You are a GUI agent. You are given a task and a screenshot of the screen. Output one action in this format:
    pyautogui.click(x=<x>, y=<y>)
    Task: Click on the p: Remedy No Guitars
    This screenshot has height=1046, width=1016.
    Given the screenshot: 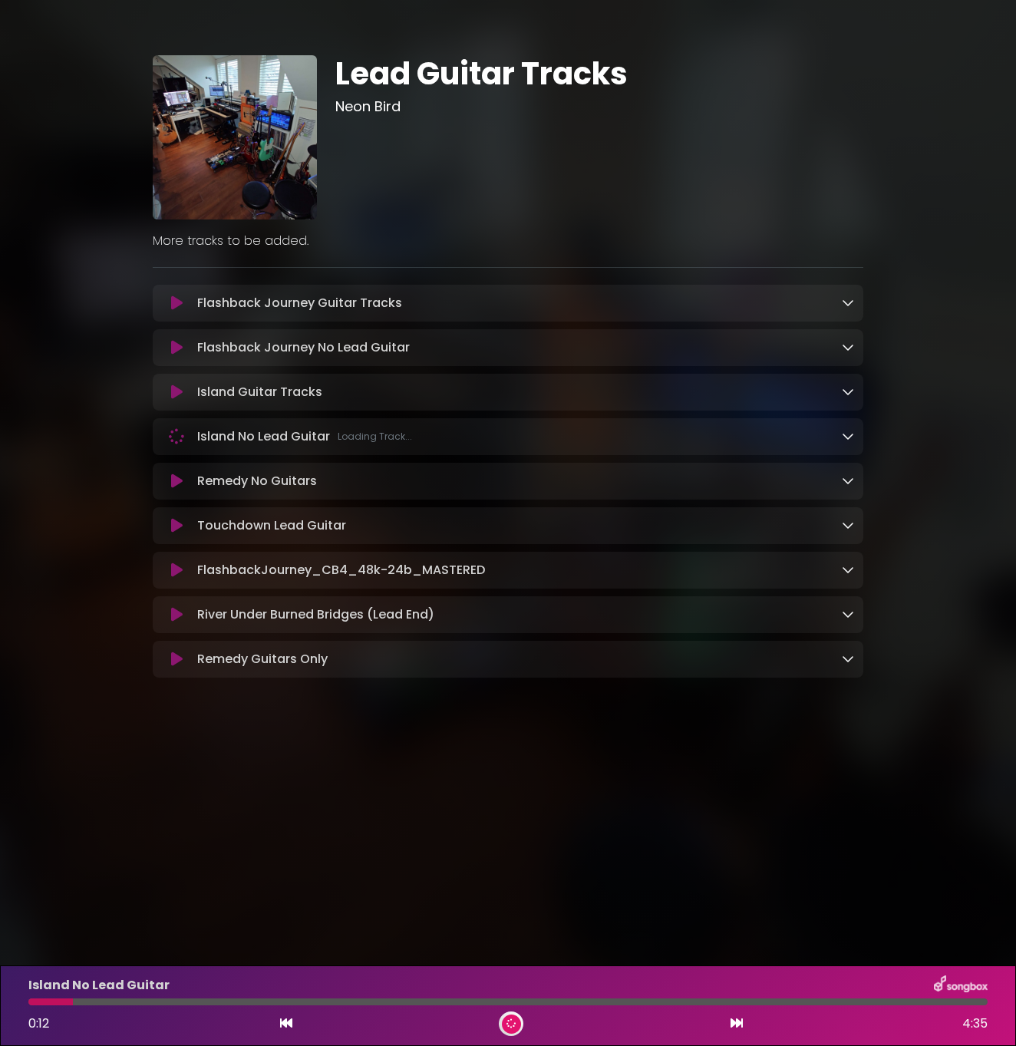 What is the action you would take?
    pyautogui.click(x=257, y=481)
    